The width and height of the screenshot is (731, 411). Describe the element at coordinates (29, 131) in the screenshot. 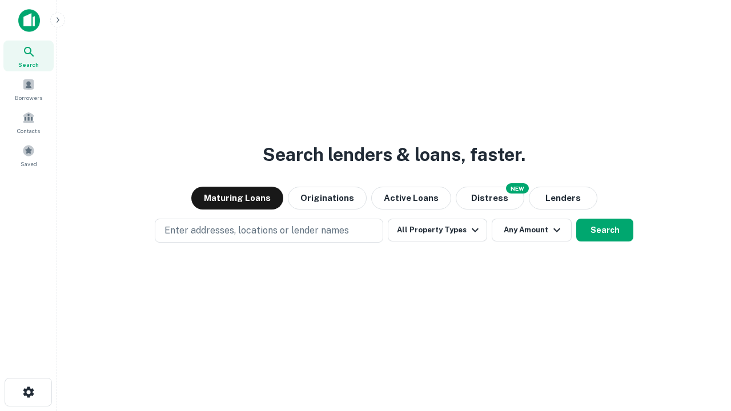

I see `span: Contacts` at that location.